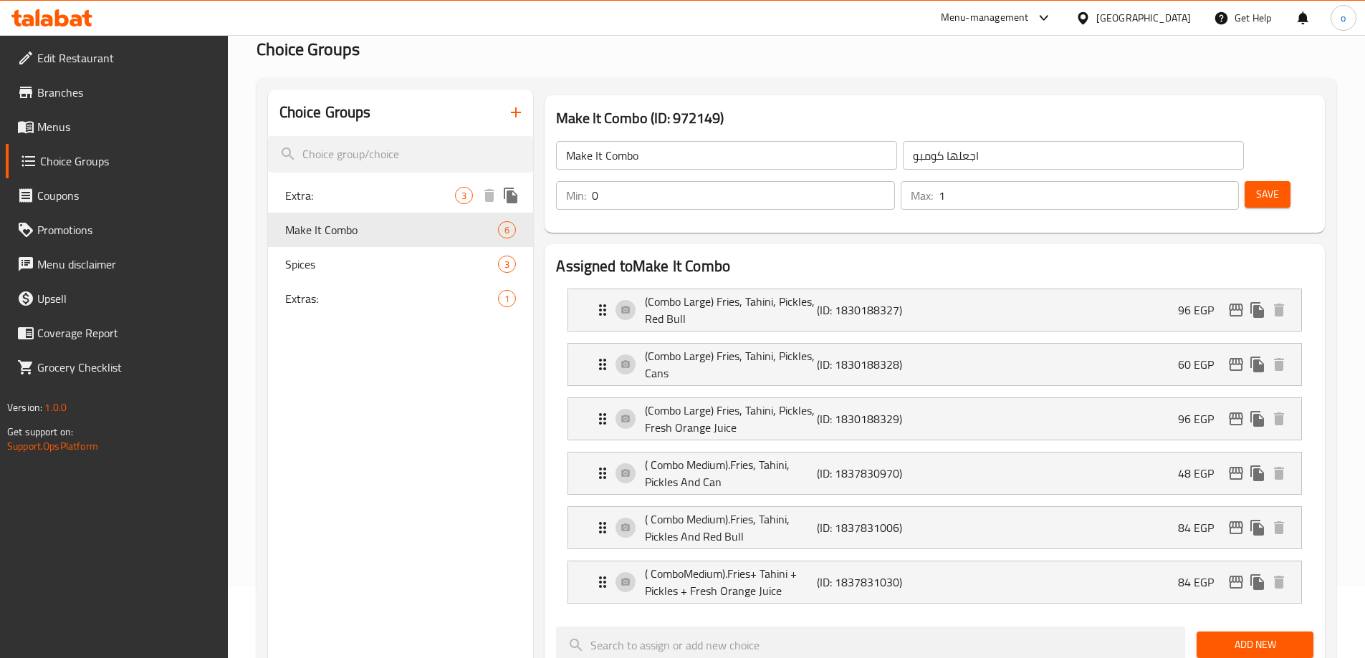  I want to click on p: (ID: 1837831030), so click(874, 582).